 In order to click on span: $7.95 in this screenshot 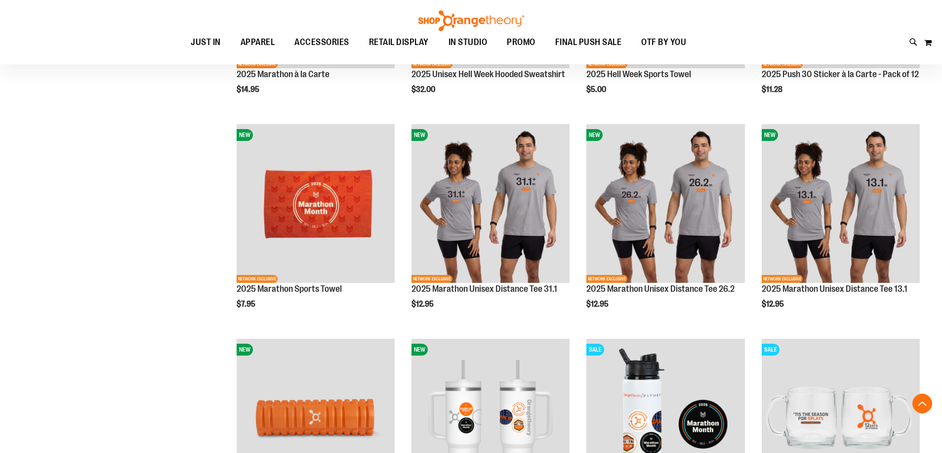, I will do `click(247, 304)`.